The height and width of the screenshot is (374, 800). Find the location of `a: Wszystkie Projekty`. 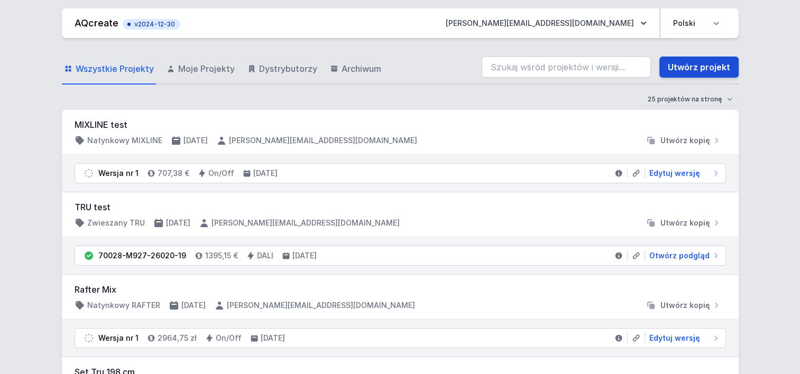

a: Wszystkie Projekty is located at coordinates (109, 69).